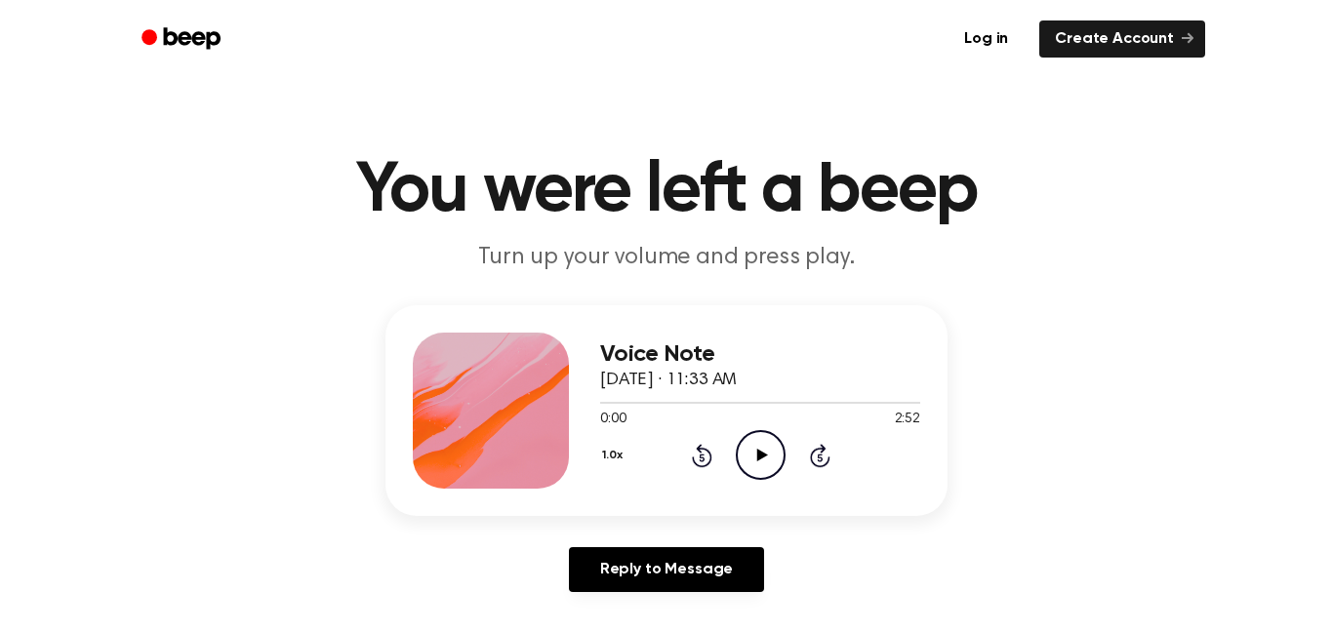 Image resolution: width=1333 pixels, height=631 pixels. I want to click on a: Beep, so click(182, 39).